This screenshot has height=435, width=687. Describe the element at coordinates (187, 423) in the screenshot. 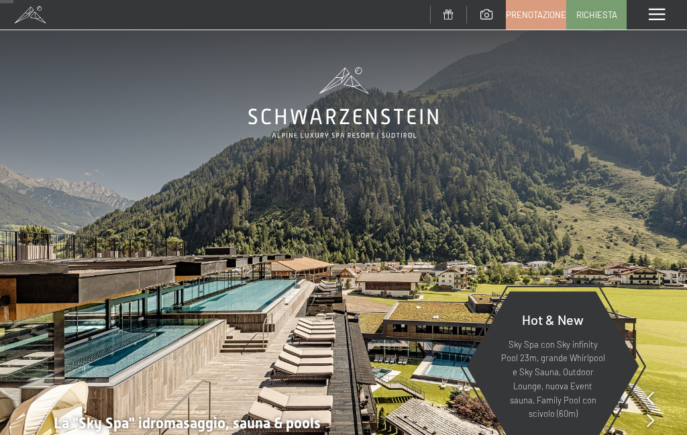

I see `span: La "Sky Spa" idromasaggio, sauna & pools` at that location.